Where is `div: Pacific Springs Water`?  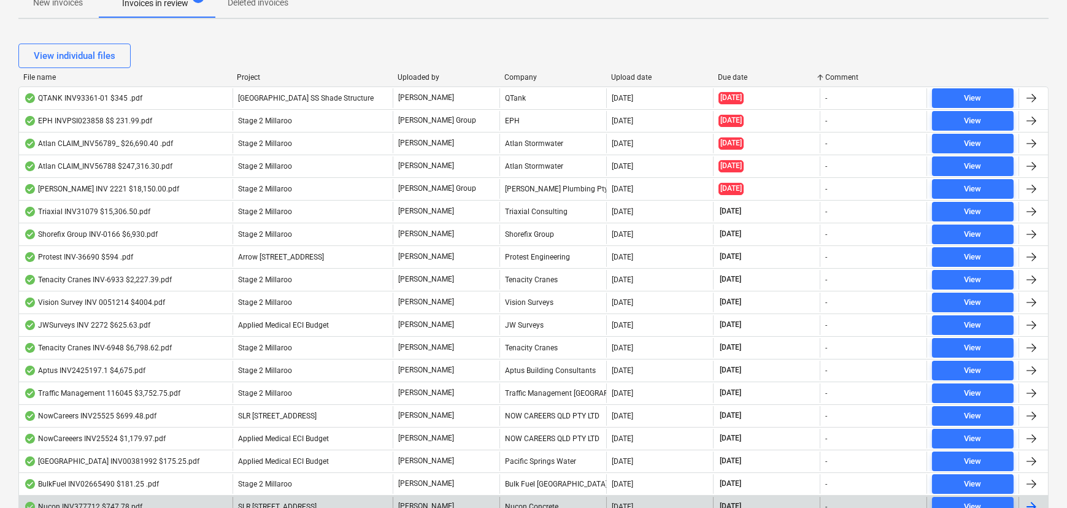
div: Pacific Springs Water is located at coordinates (553, 461).